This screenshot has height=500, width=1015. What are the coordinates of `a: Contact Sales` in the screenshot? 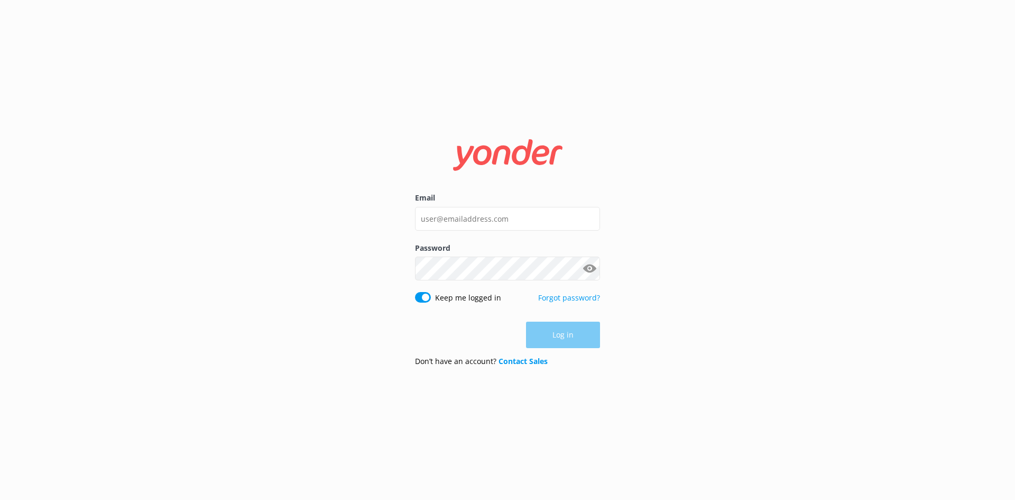 It's located at (523, 361).